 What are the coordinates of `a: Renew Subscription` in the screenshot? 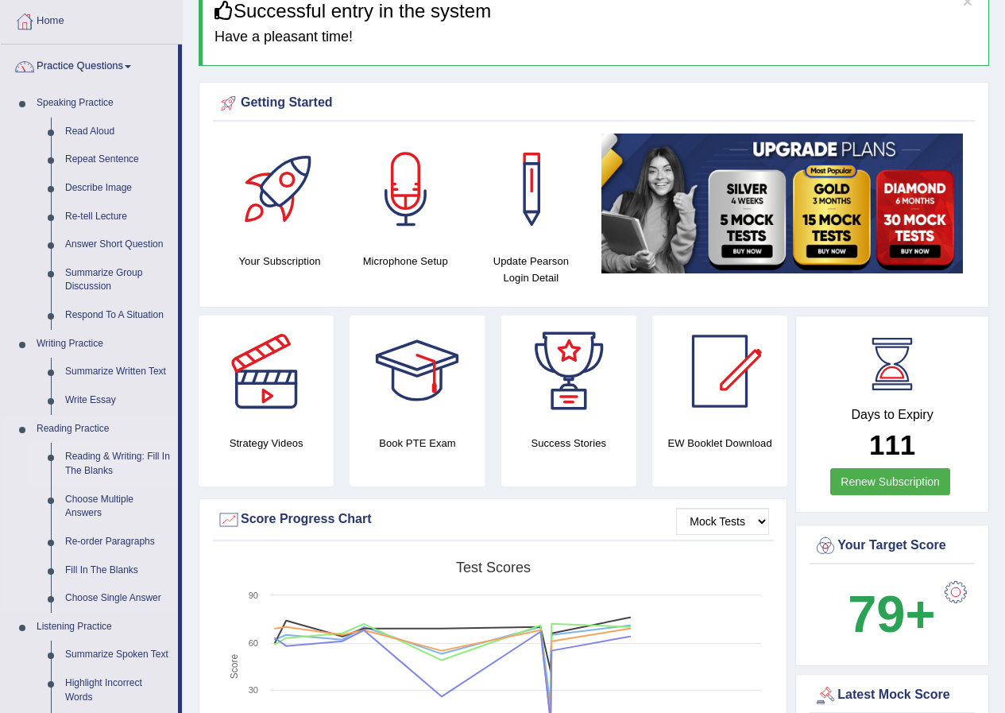 It's located at (890, 481).